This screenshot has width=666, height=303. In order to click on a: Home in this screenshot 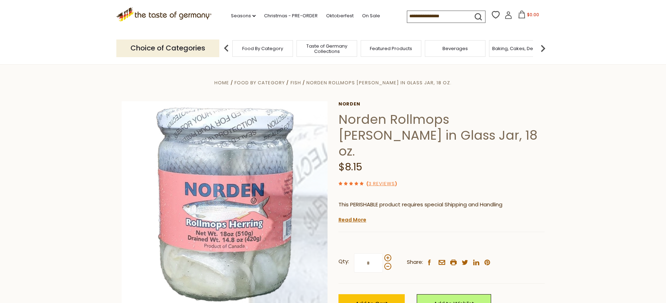, I will do `click(222, 82)`.